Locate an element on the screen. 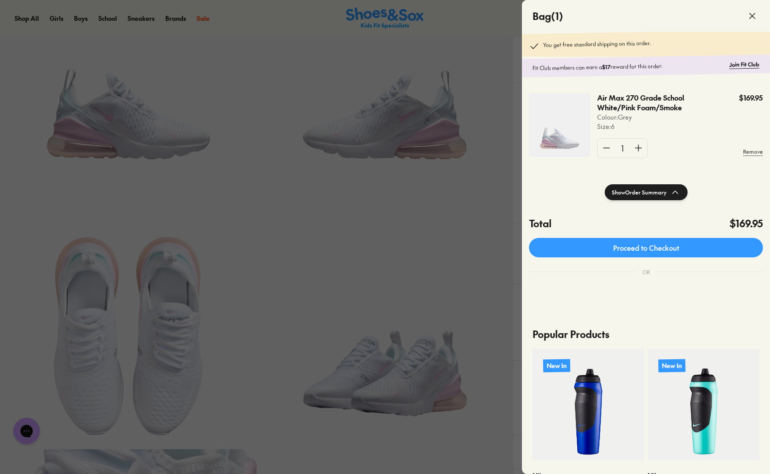 This screenshot has width=770, height=474. div: 1 is located at coordinates (622, 148).